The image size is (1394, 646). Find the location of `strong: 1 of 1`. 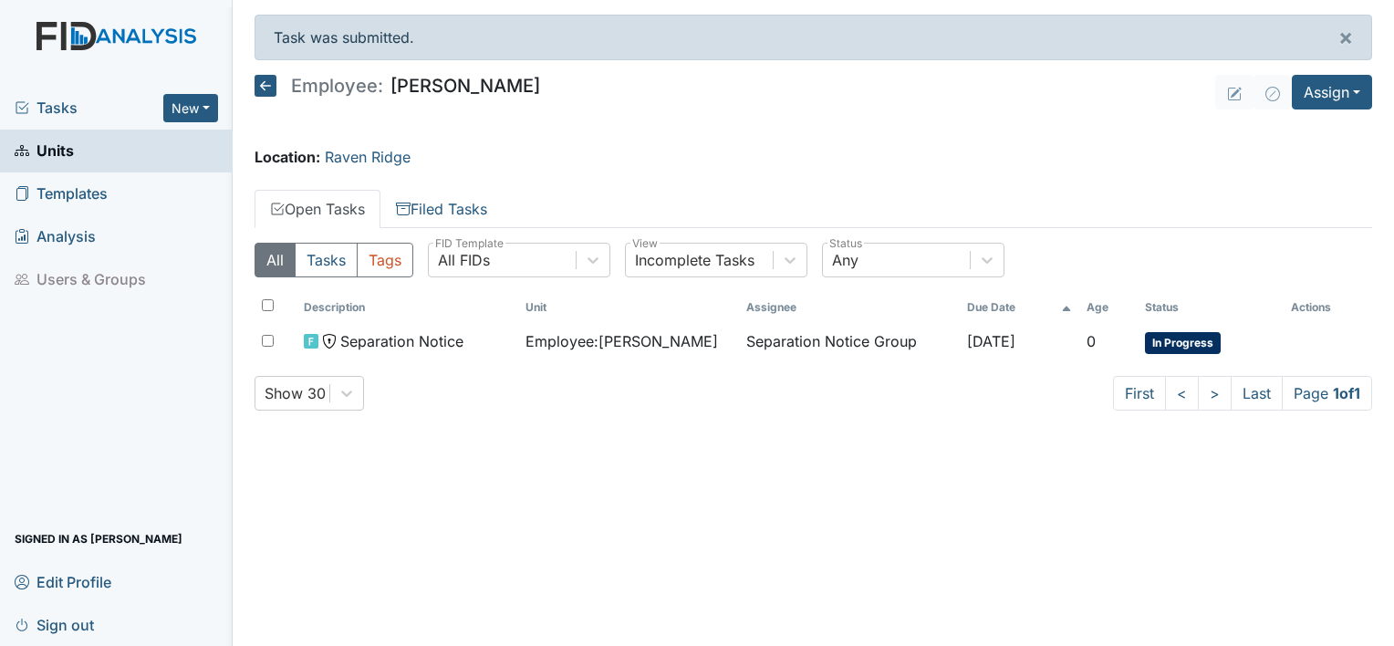

strong: 1 of 1 is located at coordinates (1347, 393).